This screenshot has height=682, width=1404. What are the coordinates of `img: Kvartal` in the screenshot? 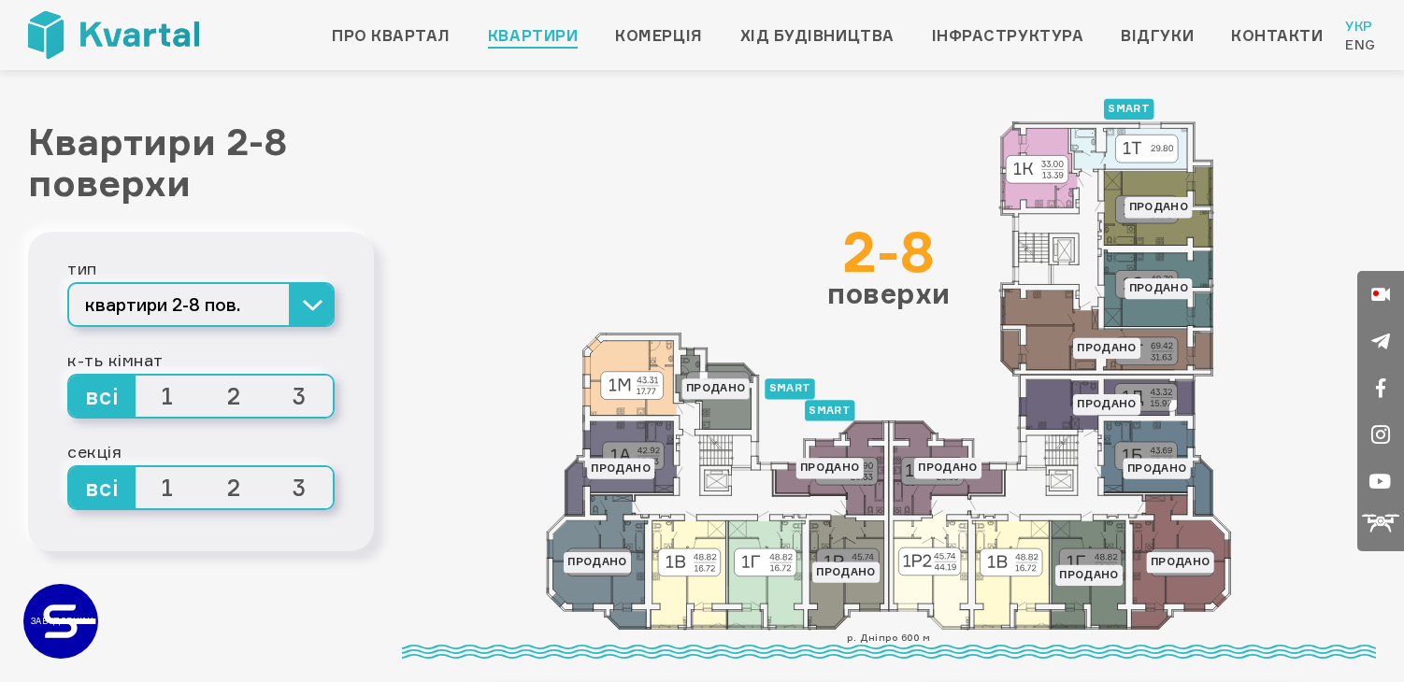 It's located at (113, 35).